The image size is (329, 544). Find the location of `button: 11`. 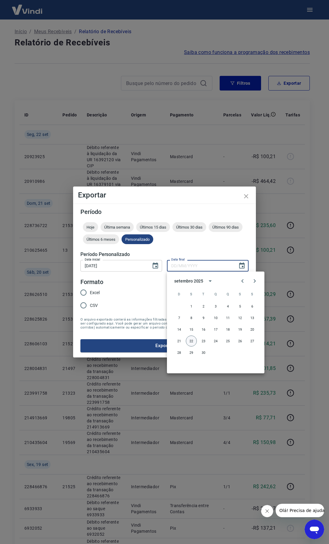

button: 11 is located at coordinates (228, 318).